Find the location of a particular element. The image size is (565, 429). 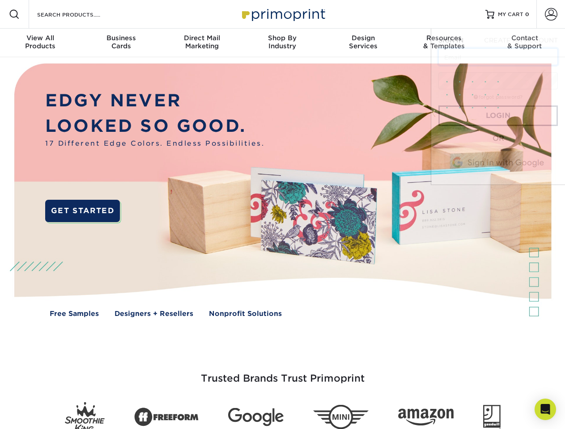

span: SIGN IN is located at coordinates (451, 40).